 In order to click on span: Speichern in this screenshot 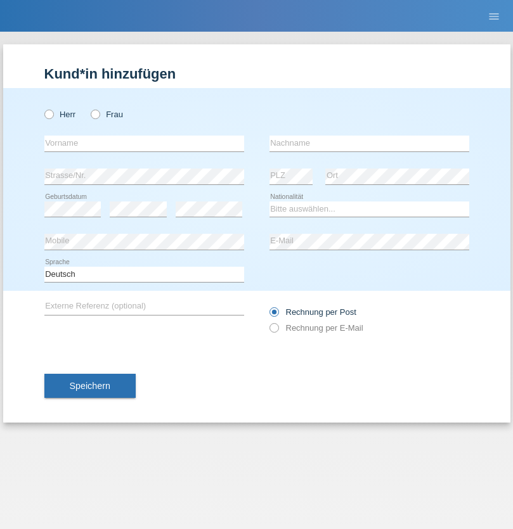, I will do `click(90, 386)`.